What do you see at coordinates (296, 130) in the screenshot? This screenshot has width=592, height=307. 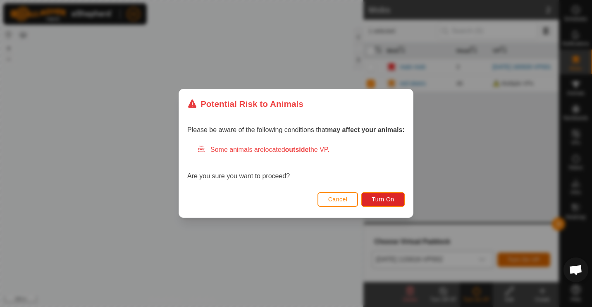 I see `span: Please be aware of the following conditions that` at bounding box center [296, 130].